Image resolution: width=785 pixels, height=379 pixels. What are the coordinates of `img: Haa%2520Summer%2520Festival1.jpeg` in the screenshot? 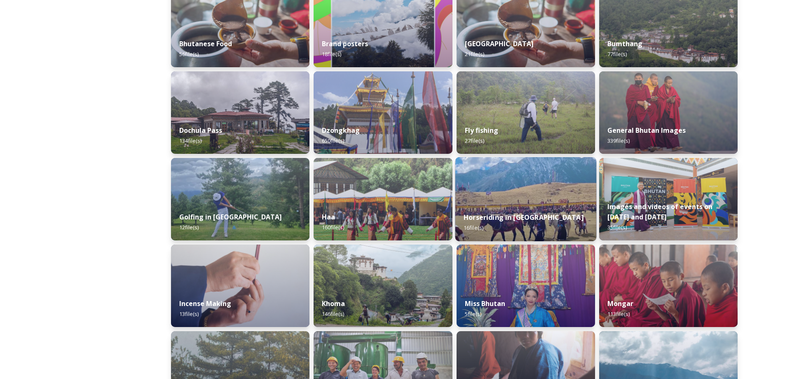 It's located at (383, 199).